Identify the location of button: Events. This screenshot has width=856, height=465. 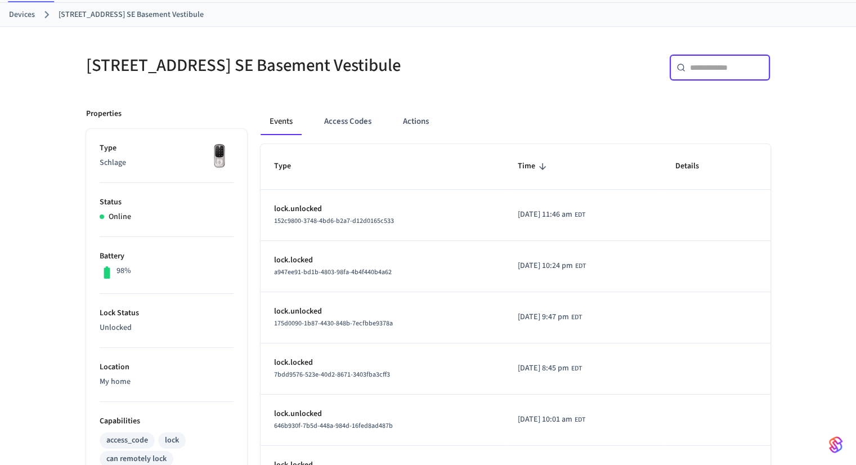
(281, 122).